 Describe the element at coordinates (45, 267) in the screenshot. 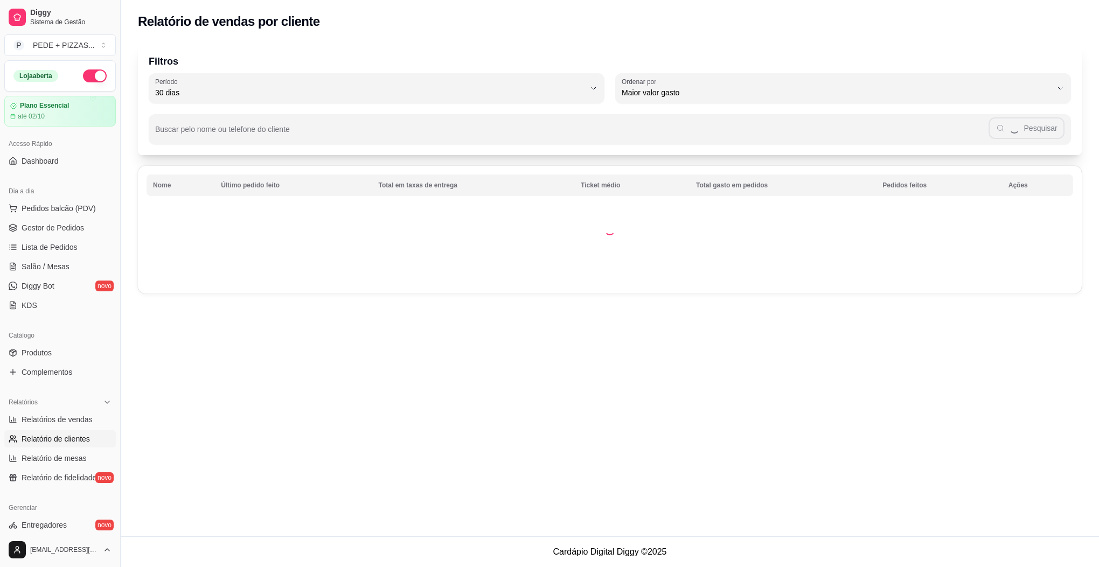

I see `span: Salão / Mesas` at that location.